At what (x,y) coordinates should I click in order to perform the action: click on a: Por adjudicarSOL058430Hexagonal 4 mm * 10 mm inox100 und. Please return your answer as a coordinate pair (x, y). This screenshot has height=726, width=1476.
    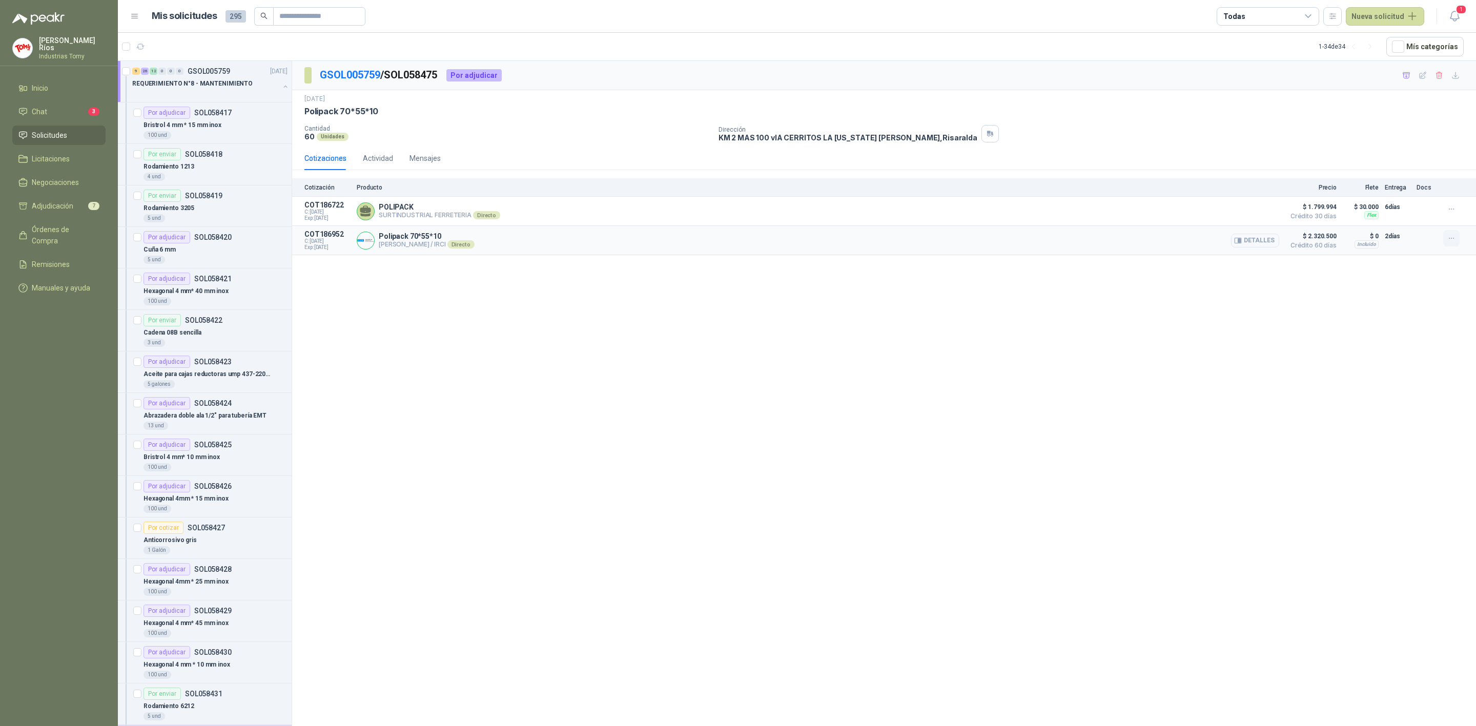
    Looking at the image, I should click on (204, 663).